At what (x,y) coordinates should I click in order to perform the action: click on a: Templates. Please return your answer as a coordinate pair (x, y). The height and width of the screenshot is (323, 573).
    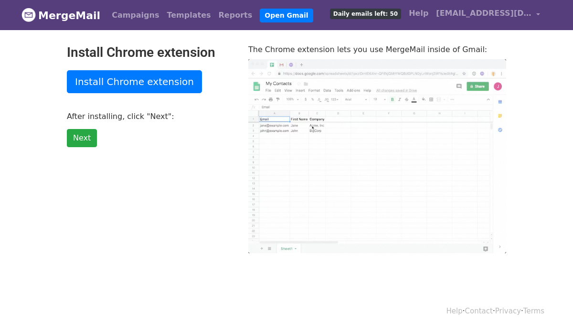
    Looking at the image, I should click on (189, 15).